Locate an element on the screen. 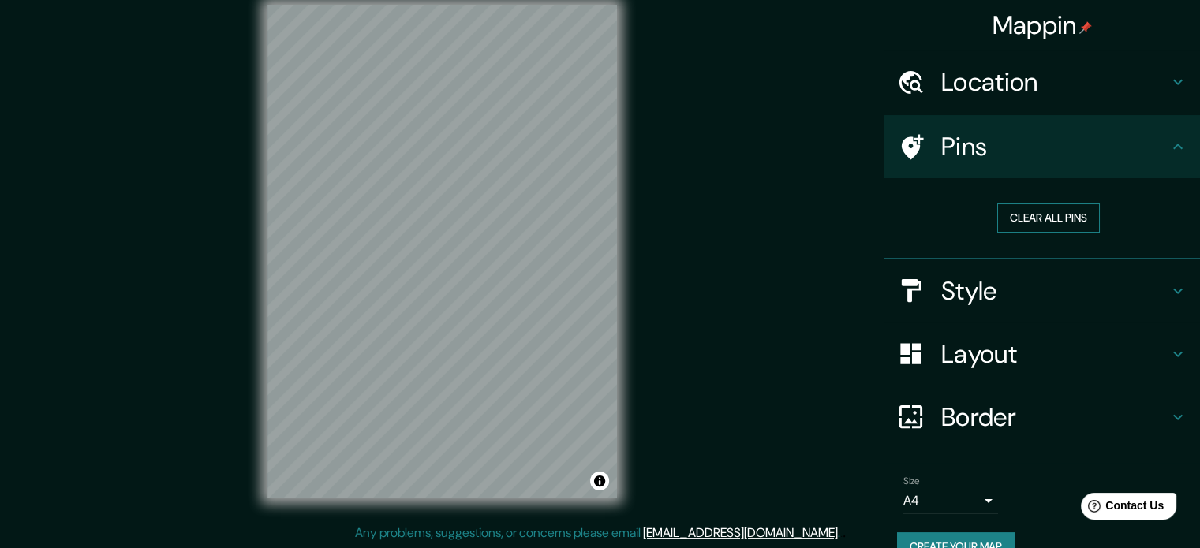 The width and height of the screenshot is (1200, 548). div: Layout is located at coordinates (1042, 354).